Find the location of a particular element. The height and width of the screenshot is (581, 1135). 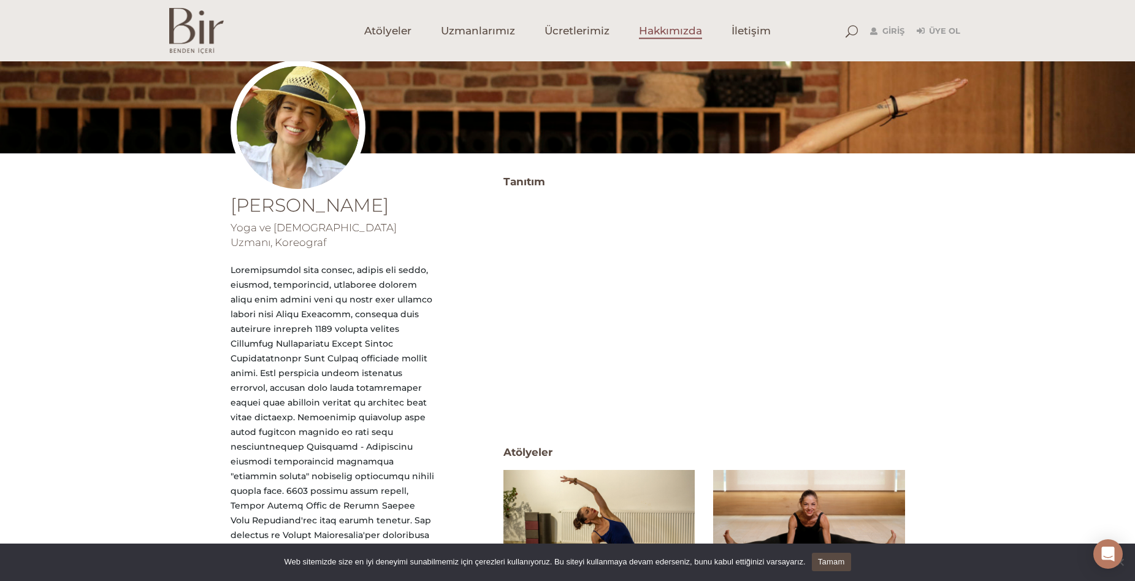

h3: Tanıtım is located at coordinates (704, 182).